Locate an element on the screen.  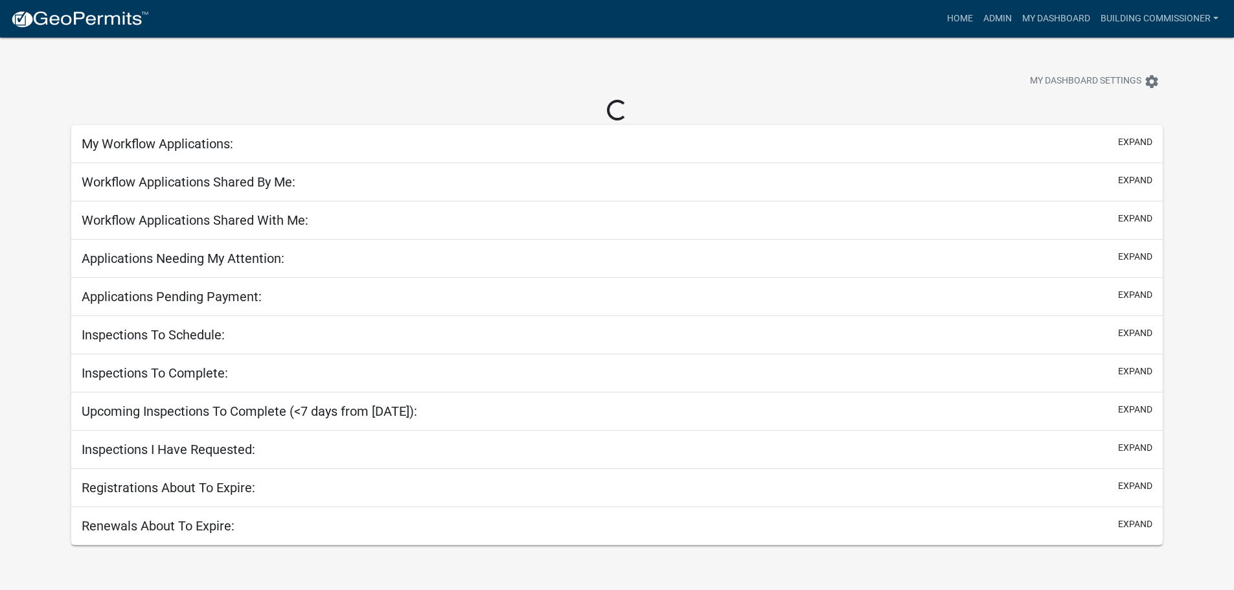
h5: Applications Pending Payment: is located at coordinates (172, 297).